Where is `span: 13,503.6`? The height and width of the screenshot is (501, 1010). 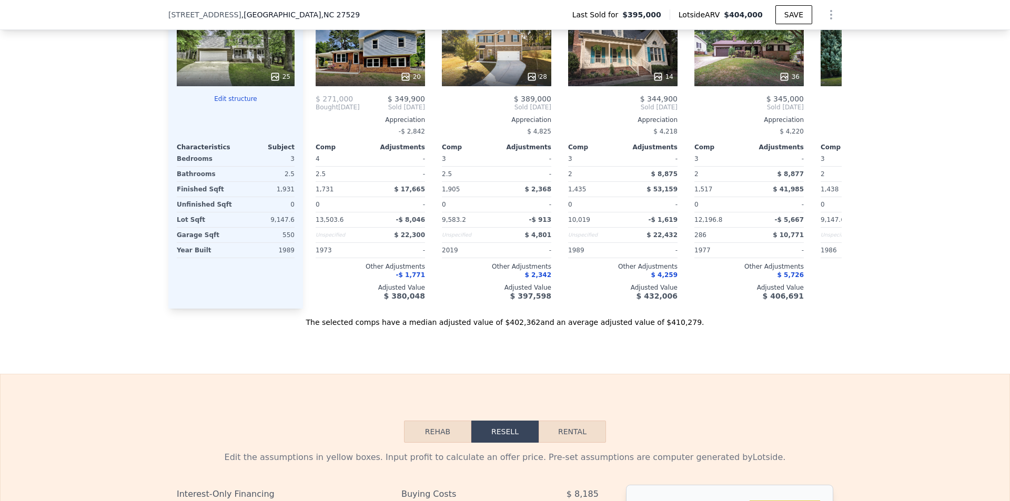 span: 13,503.6 is located at coordinates (329, 220).